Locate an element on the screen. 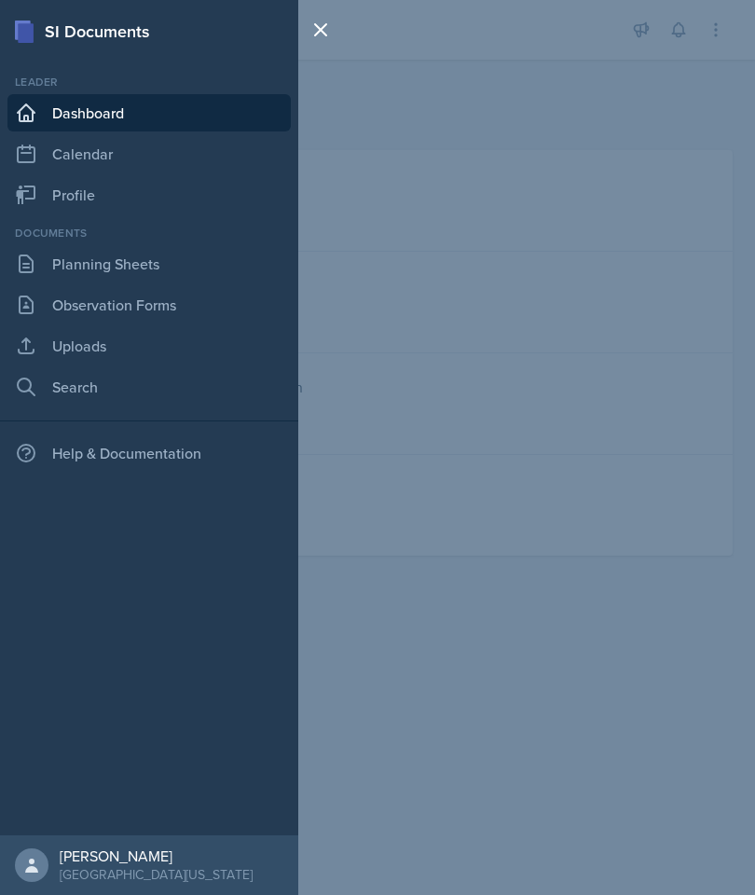 The width and height of the screenshot is (755, 895). div: Help & Documentation is located at coordinates (149, 453).